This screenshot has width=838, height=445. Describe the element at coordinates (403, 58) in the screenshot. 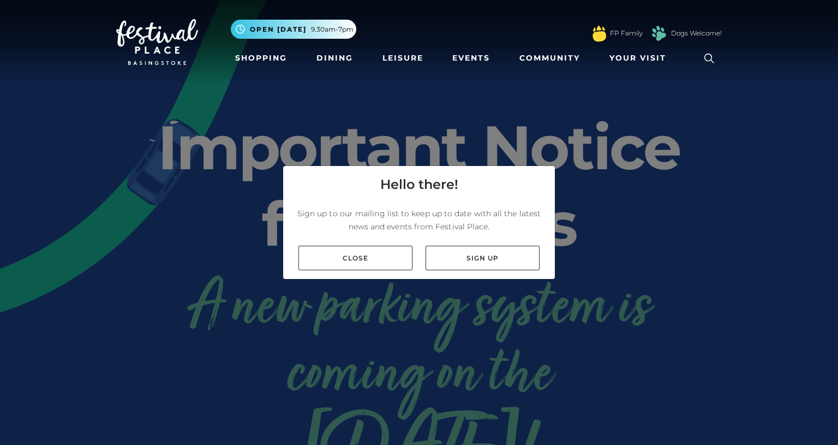

I see `a: Leisure` at that location.